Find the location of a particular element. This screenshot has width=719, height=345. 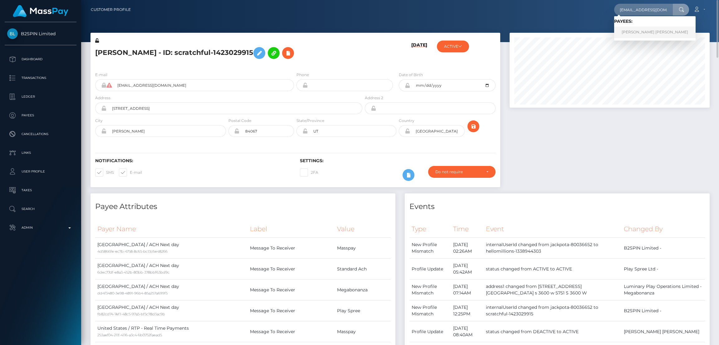

td: internalUserId changed from jackpota-80036652 to scratchful-1423029915 is located at coordinates (553, 311).